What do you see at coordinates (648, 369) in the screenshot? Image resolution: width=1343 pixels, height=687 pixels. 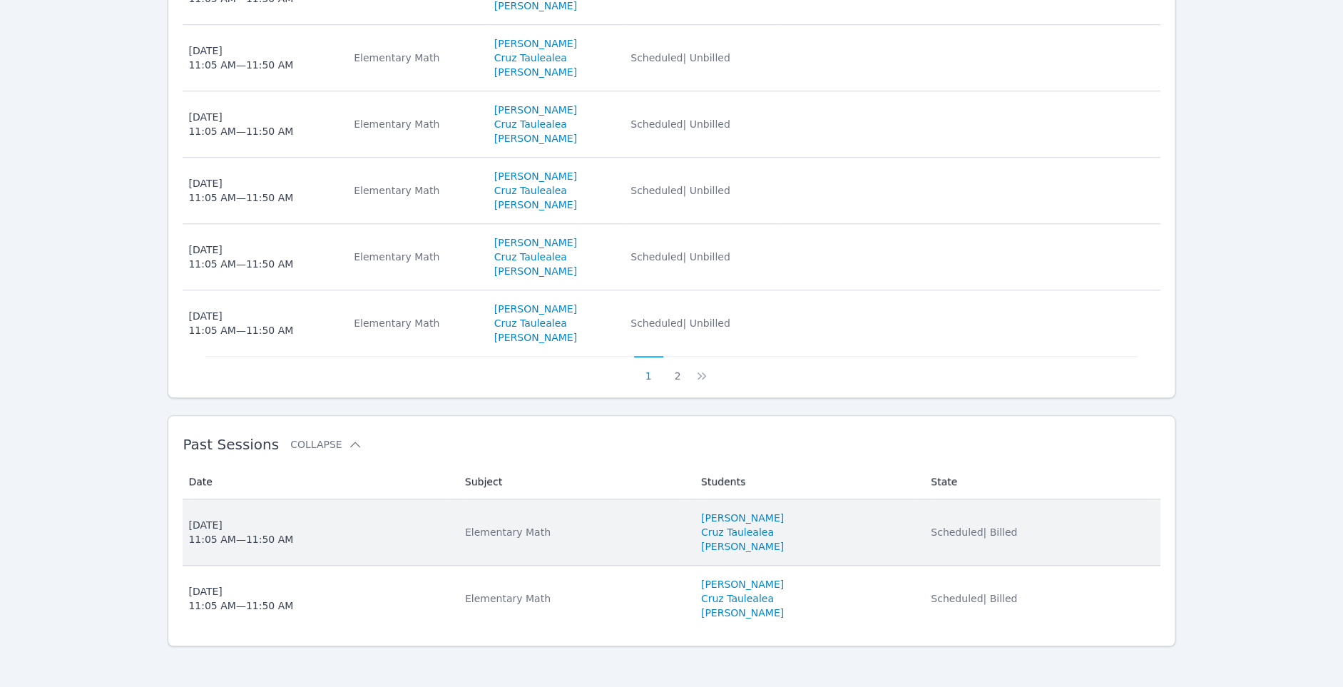 I see `button: 1` at bounding box center [648, 369].